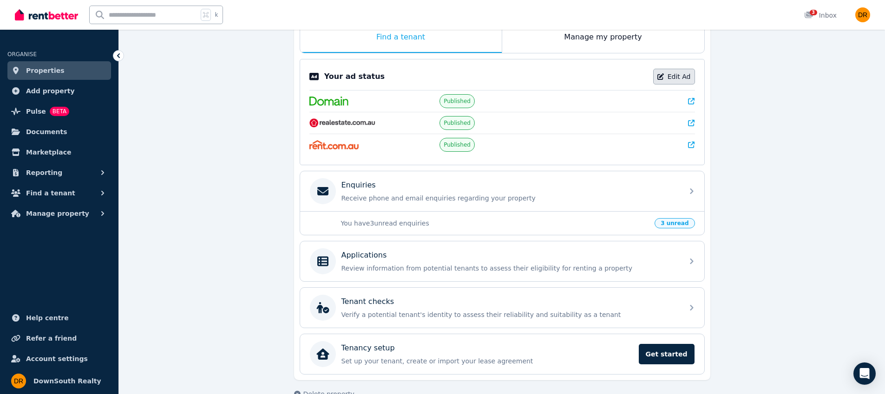  What do you see at coordinates (59, 318) in the screenshot?
I see `a: Help centre` at bounding box center [59, 318].